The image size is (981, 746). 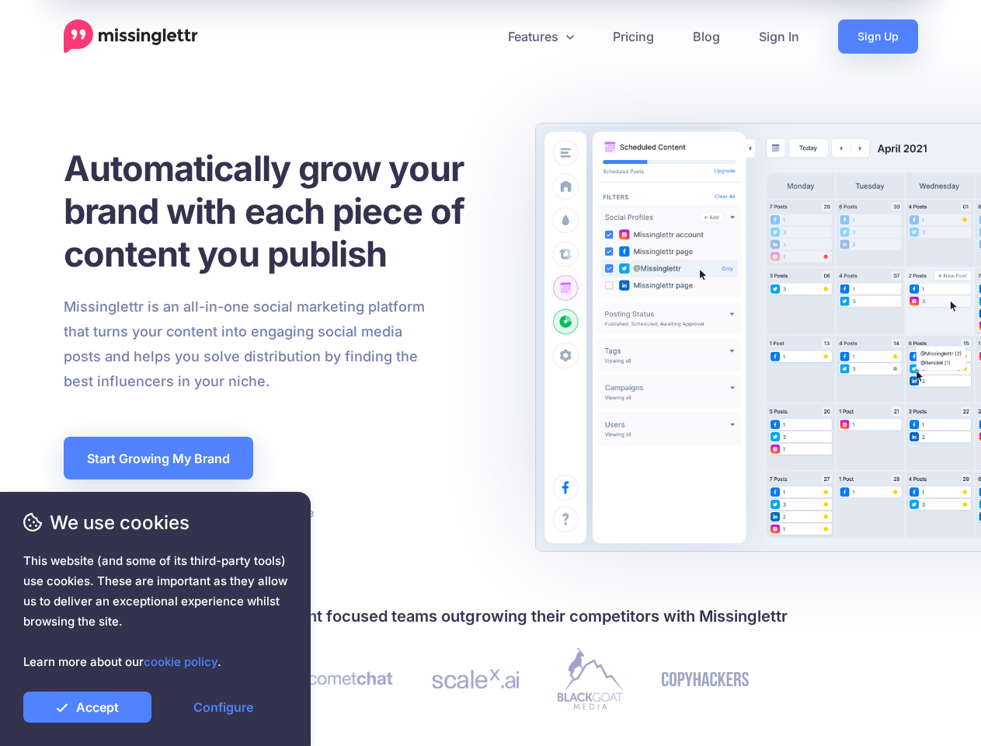 What do you see at coordinates (180, 661) in the screenshot?
I see `a: cookie policy` at bounding box center [180, 661].